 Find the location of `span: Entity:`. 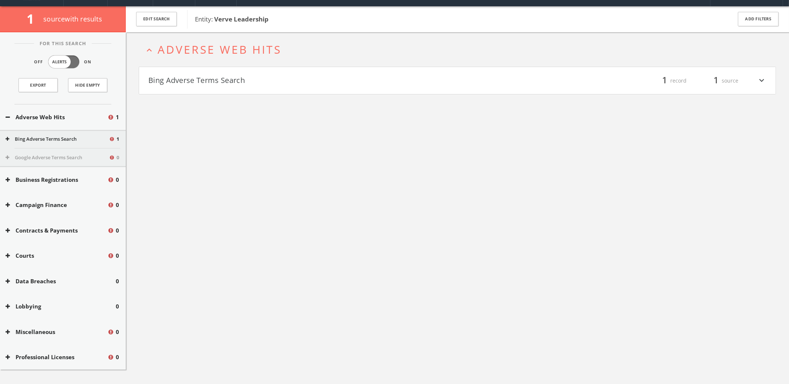

span: Entity: is located at coordinates (232, 19).